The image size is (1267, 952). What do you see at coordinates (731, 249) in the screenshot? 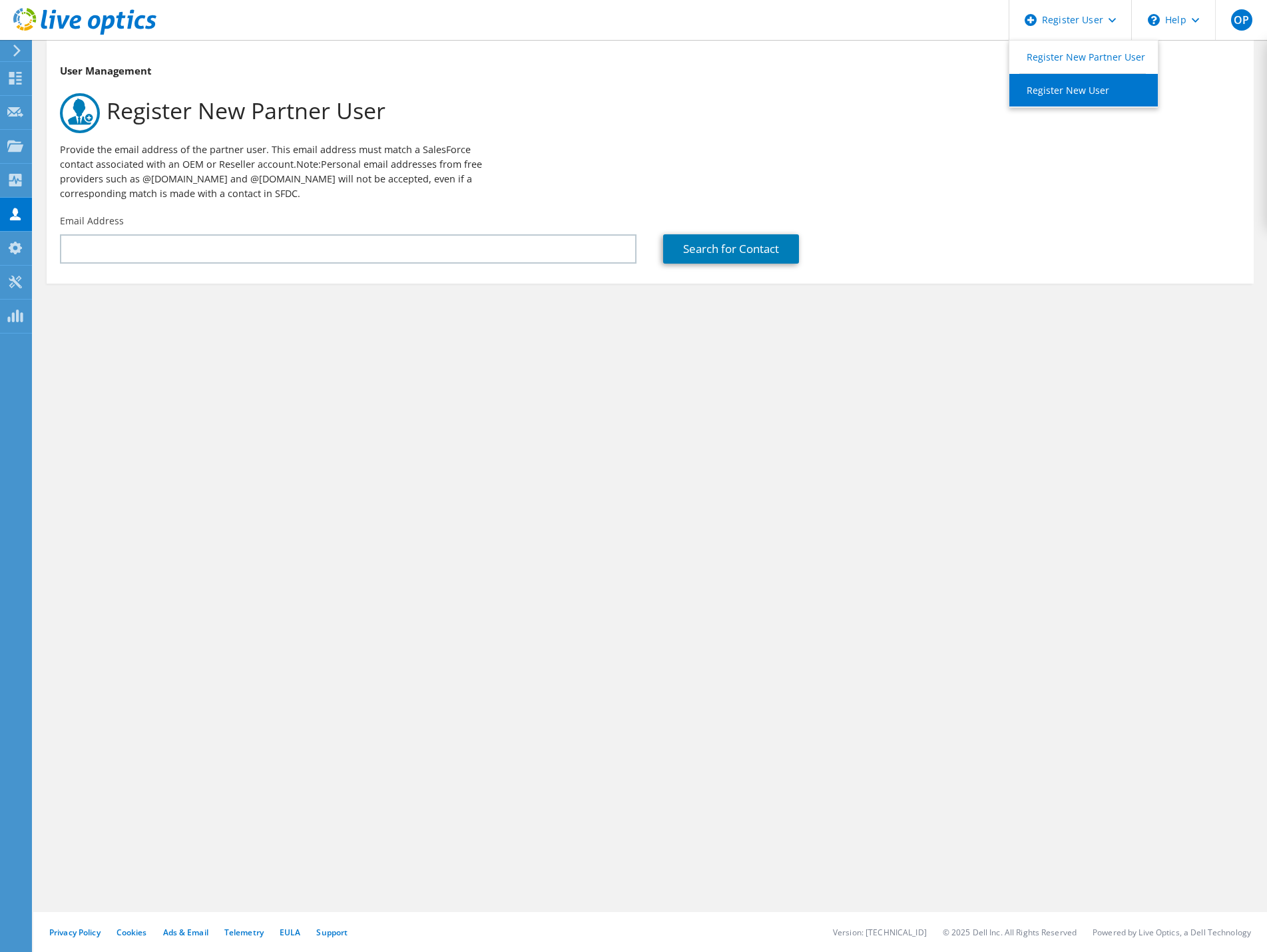
I see `a: Search for Contact` at bounding box center [731, 249].